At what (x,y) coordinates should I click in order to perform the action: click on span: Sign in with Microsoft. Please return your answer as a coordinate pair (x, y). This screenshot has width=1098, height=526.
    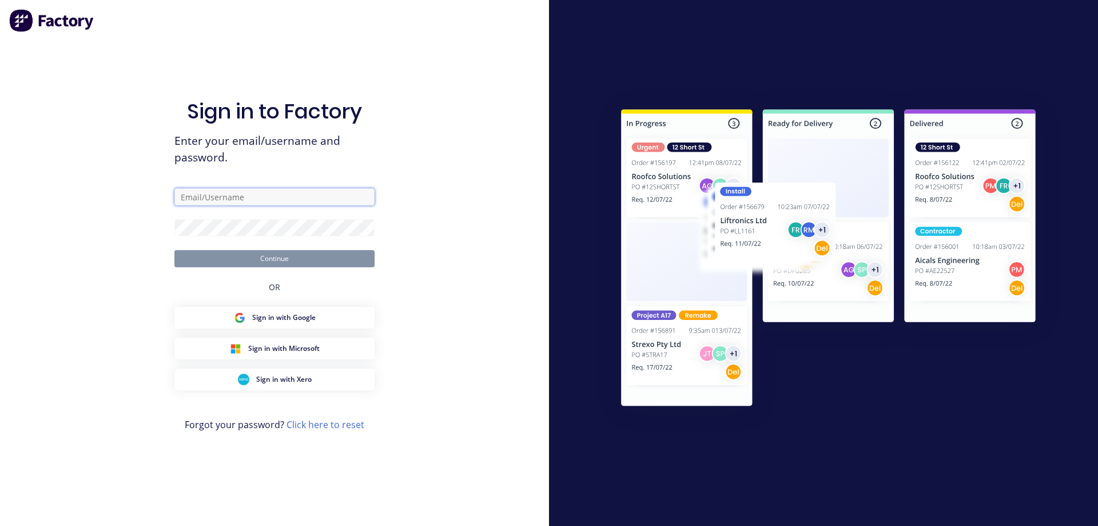
    Looking at the image, I should click on (284, 348).